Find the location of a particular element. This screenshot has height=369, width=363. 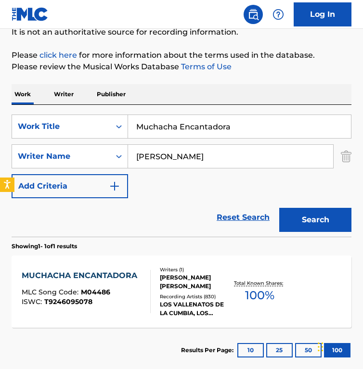

form: Search Form is located at coordinates (181, 176).